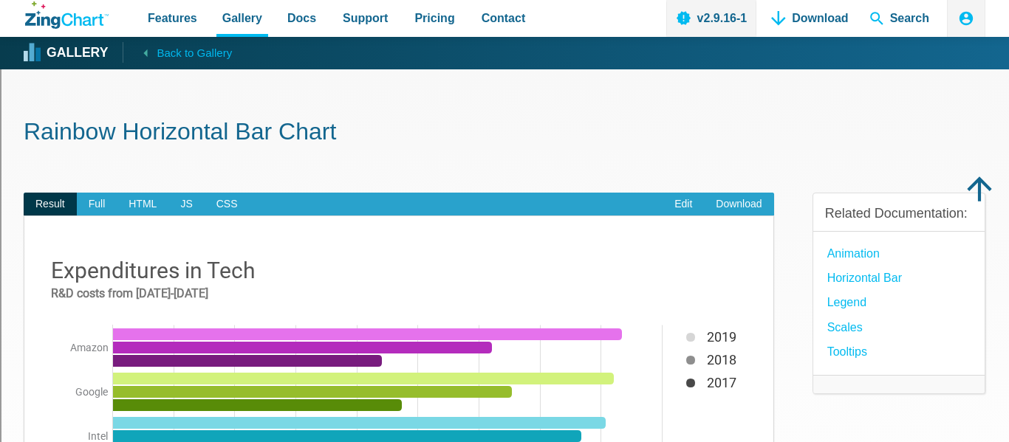 Image resolution: width=1009 pixels, height=442 pixels. I want to click on a: Back to Gallery, so click(177, 52).